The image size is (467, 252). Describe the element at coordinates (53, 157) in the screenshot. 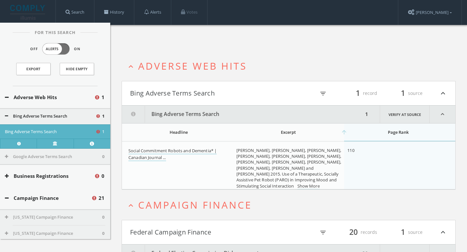

I see `button: Google Adverse Terms Search` at that location.